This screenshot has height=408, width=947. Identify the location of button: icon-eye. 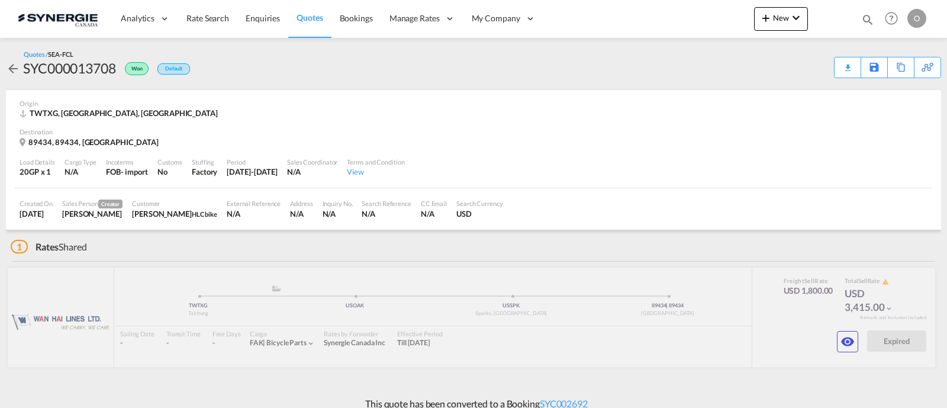
(848, 342).